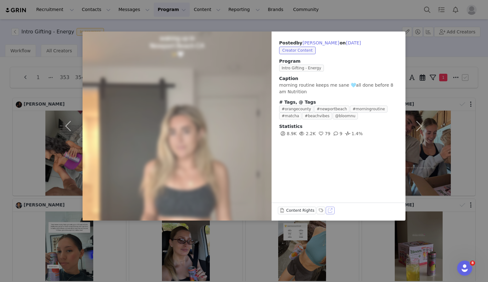 The width and height of the screenshot is (488, 282). I want to click on span: #beachvibes, so click(317, 116).